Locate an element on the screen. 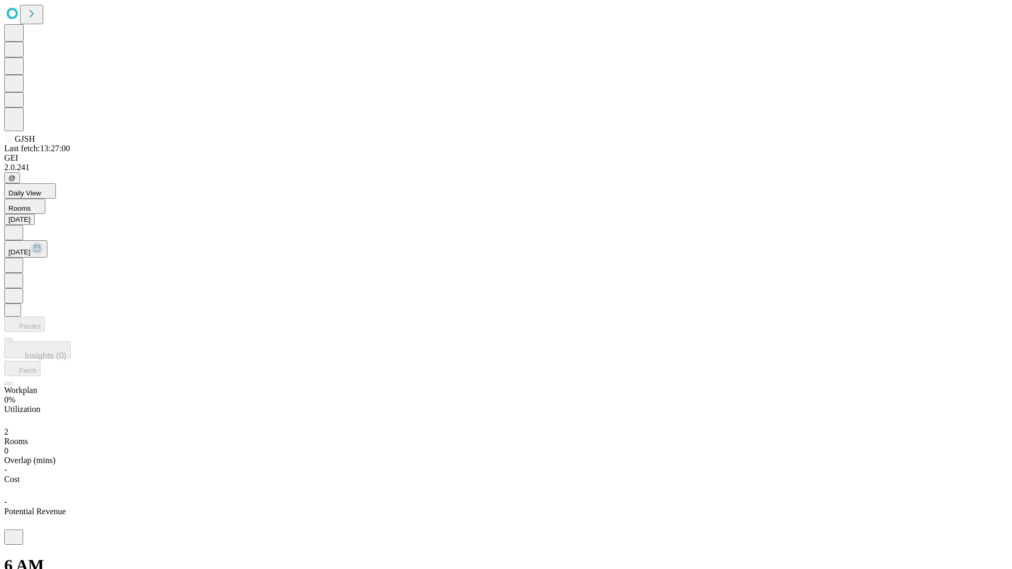 This screenshot has height=569, width=1012. button: Daily View is located at coordinates (30, 191).